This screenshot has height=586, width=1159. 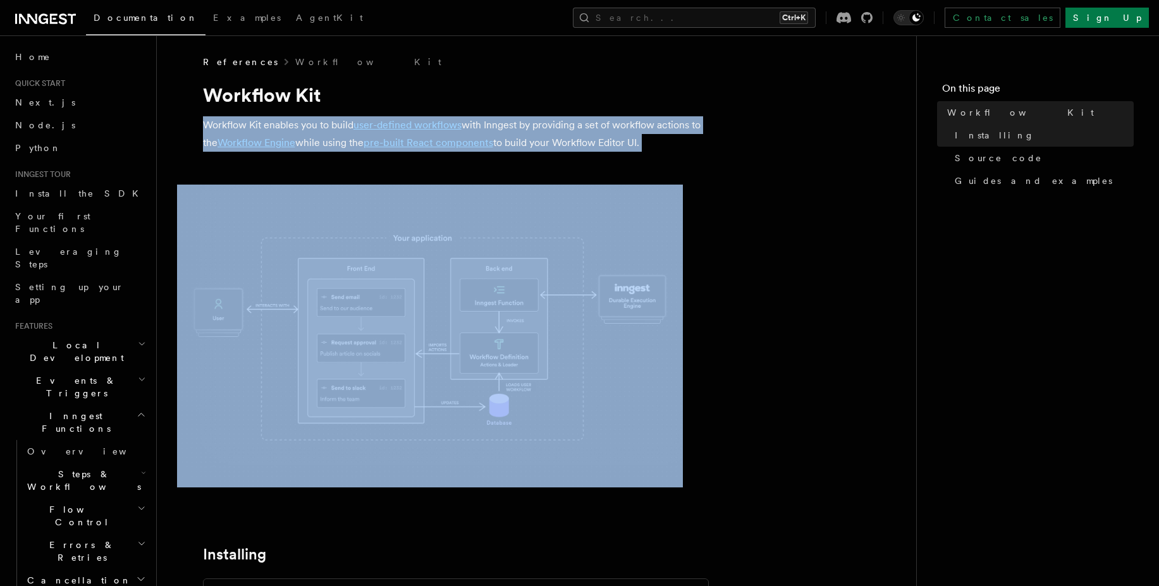 I want to click on span: Events & Triggers, so click(x=74, y=387).